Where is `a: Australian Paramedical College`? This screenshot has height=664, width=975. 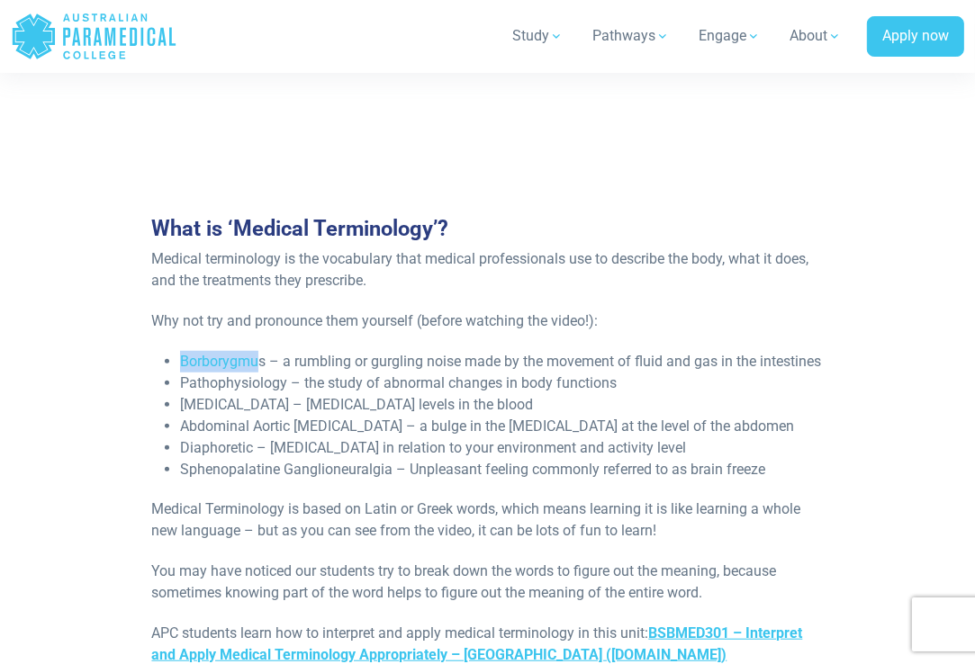 a: Australian Paramedical College is located at coordinates (94, 36).